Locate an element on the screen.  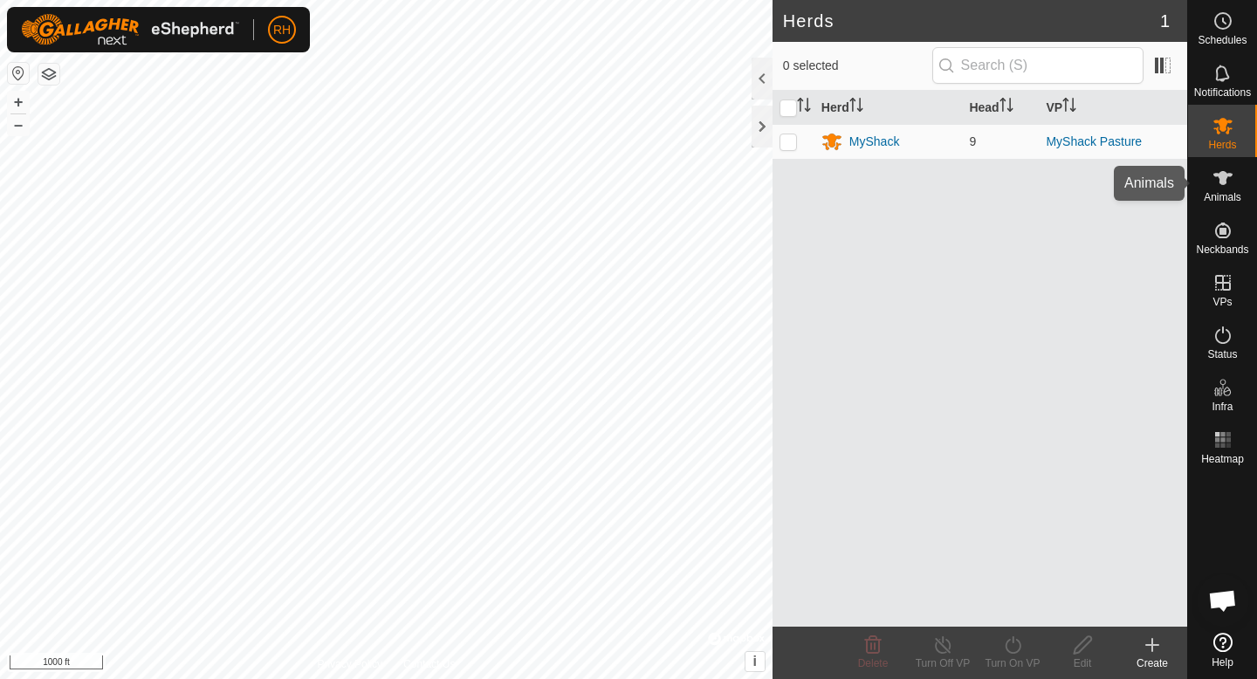
span: Animals is located at coordinates (1222, 197).